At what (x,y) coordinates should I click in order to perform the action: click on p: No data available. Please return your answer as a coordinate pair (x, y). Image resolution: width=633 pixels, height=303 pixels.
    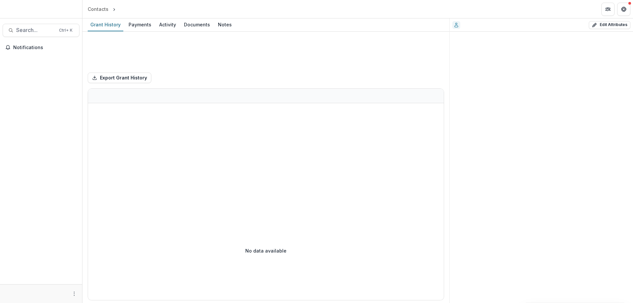
    Looking at the image, I should click on (266, 251).